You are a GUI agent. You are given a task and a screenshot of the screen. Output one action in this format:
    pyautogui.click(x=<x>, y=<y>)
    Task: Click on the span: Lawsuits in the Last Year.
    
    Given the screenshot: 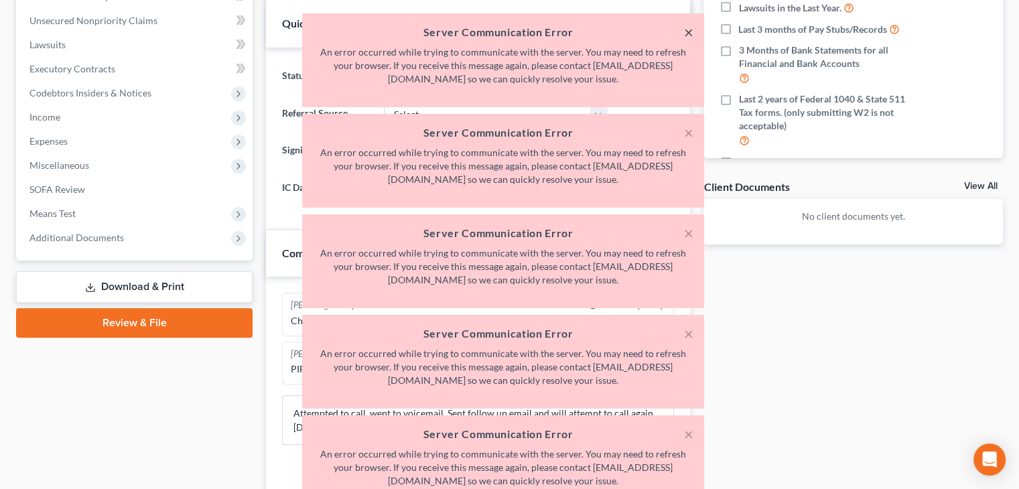 What is the action you would take?
    pyautogui.click(x=789, y=8)
    